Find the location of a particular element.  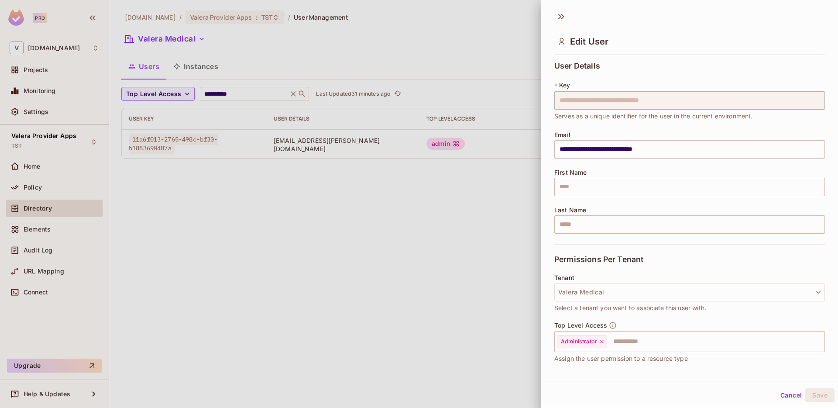

span: Select a tenant you want to associate this user with. is located at coordinates (630, 308).